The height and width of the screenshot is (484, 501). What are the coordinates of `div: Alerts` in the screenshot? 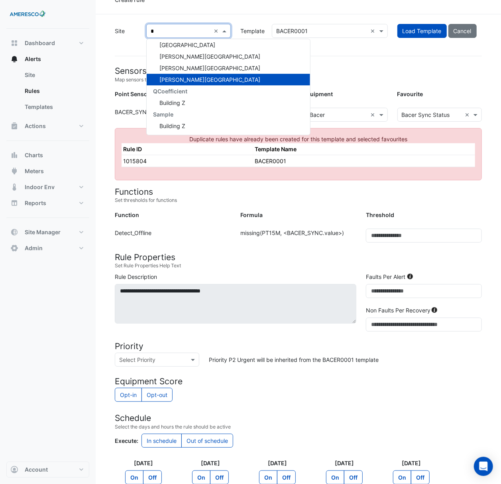 It's located at (48, 93).